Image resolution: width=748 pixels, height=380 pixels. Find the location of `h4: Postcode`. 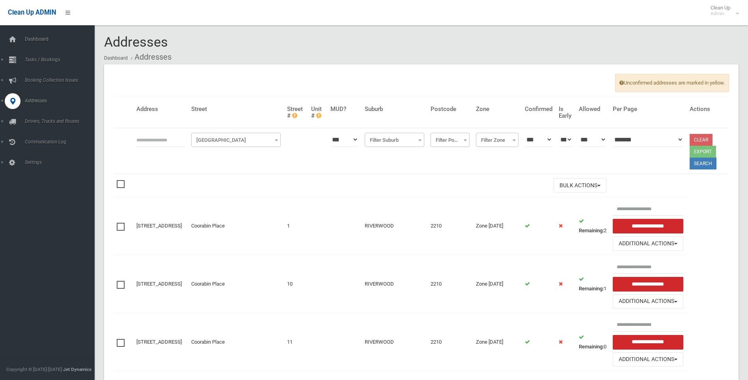

h4: Postcode is located at coordinates (450, 109).